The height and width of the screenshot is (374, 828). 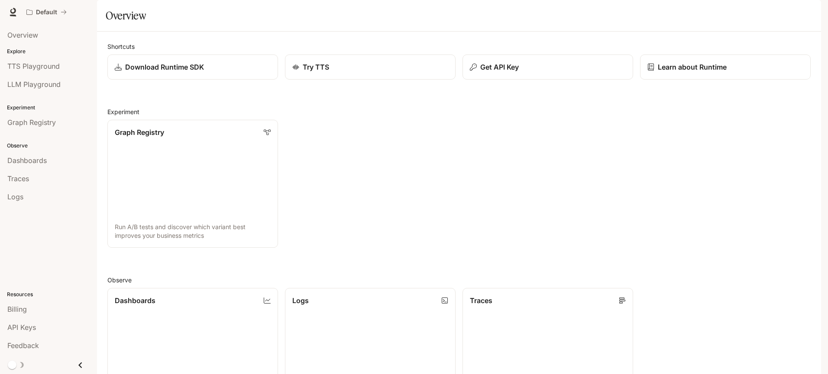 What do you see at coordinates (193, 232) in the screenshot?
I see `p: Run A/B tests and discover which variant best improves your business metrics` at bounding box center [193, 232].